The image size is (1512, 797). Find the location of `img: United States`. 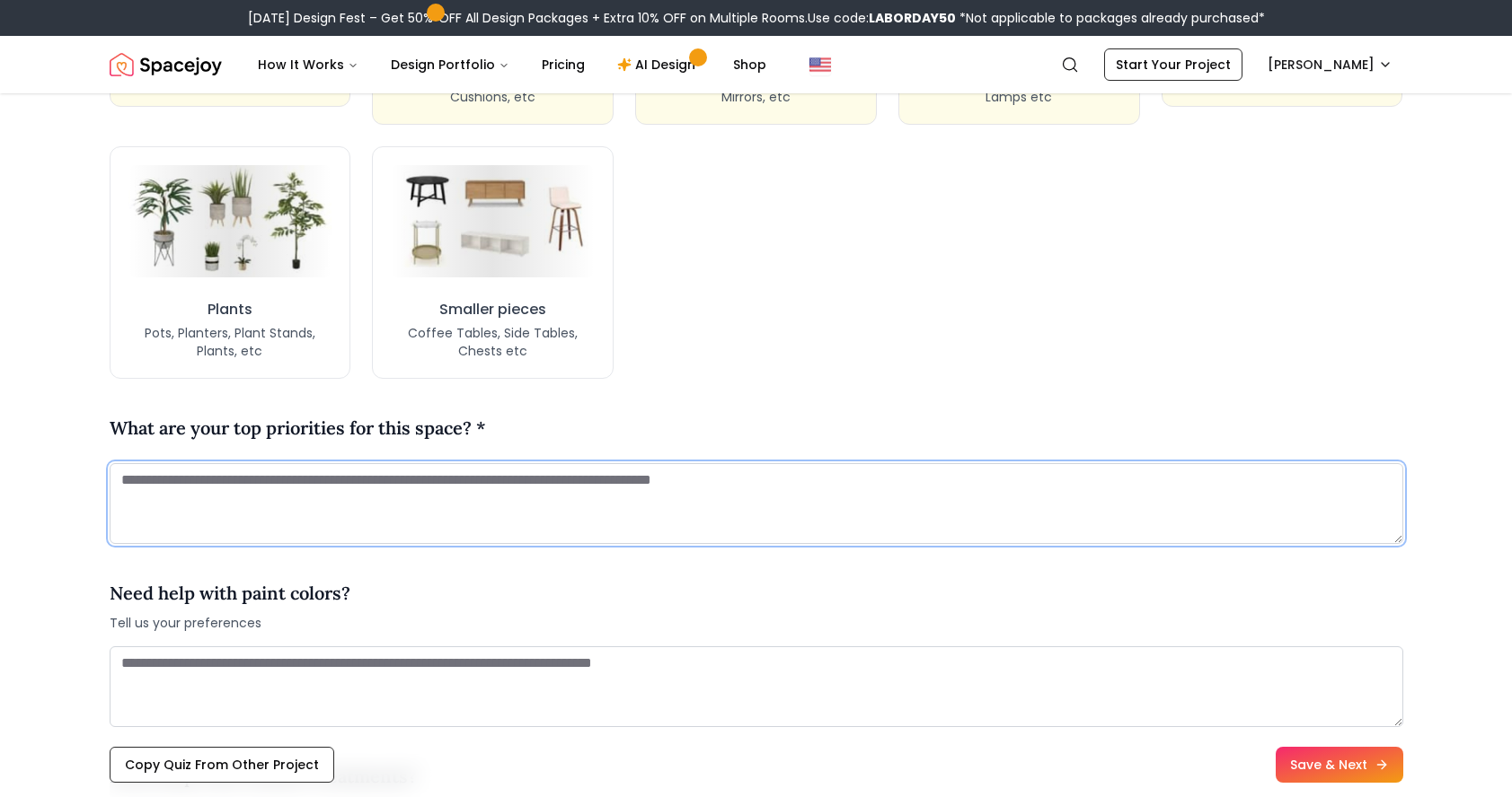

img: United States is located at coordinates (820, 65).